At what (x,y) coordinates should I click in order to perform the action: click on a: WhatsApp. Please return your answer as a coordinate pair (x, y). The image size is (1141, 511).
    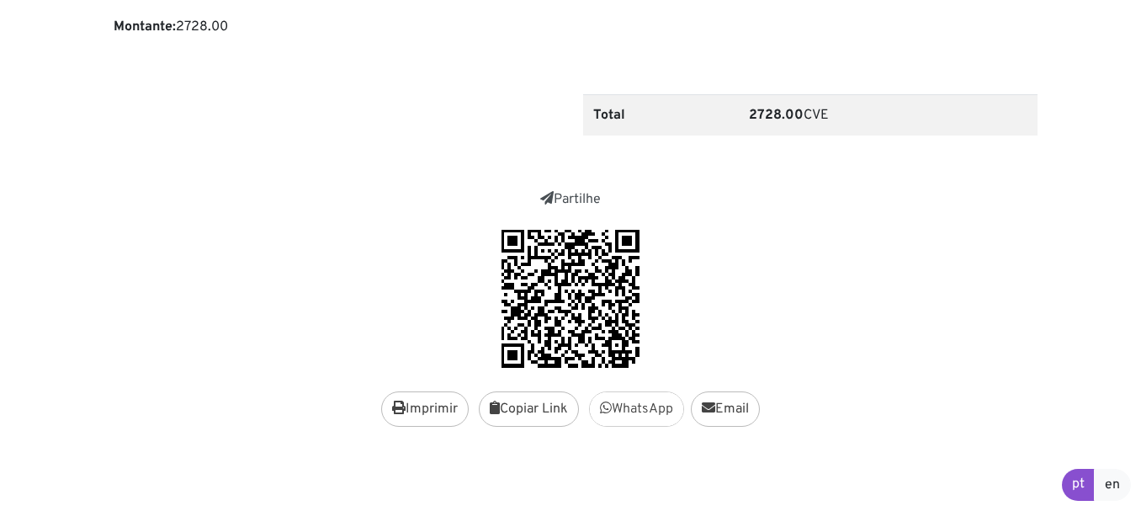
    Looking at the image, I should click on (636, 409).